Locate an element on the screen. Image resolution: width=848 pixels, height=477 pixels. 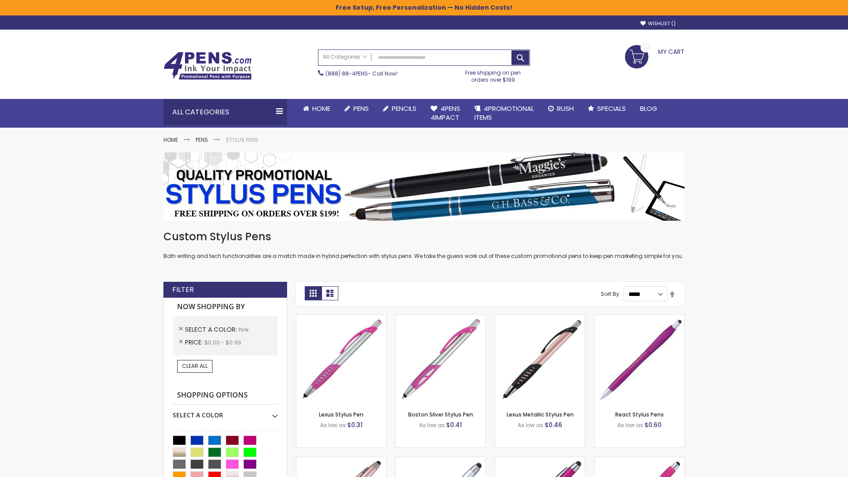
a: Lory Metallic Stylus Pen-Pink is located at coordinates (341, 460).